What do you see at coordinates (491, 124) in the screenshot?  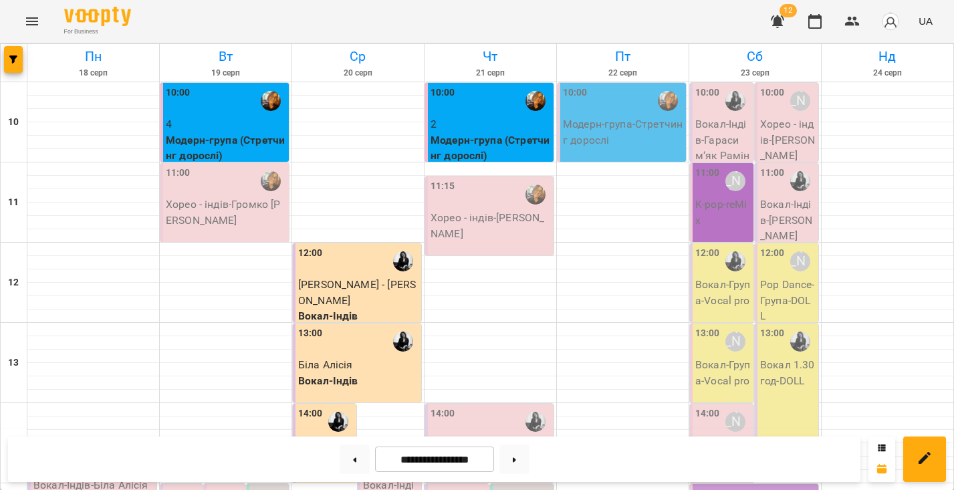 I see `p: 2` at bounding box center [491, 124].